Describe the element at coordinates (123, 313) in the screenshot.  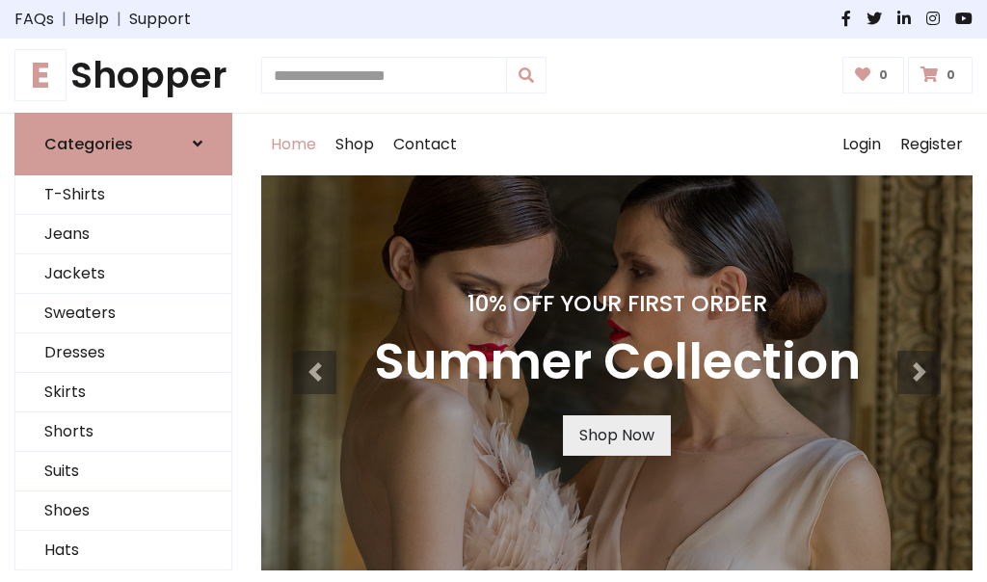
I see `a: Sweaters` at that location.